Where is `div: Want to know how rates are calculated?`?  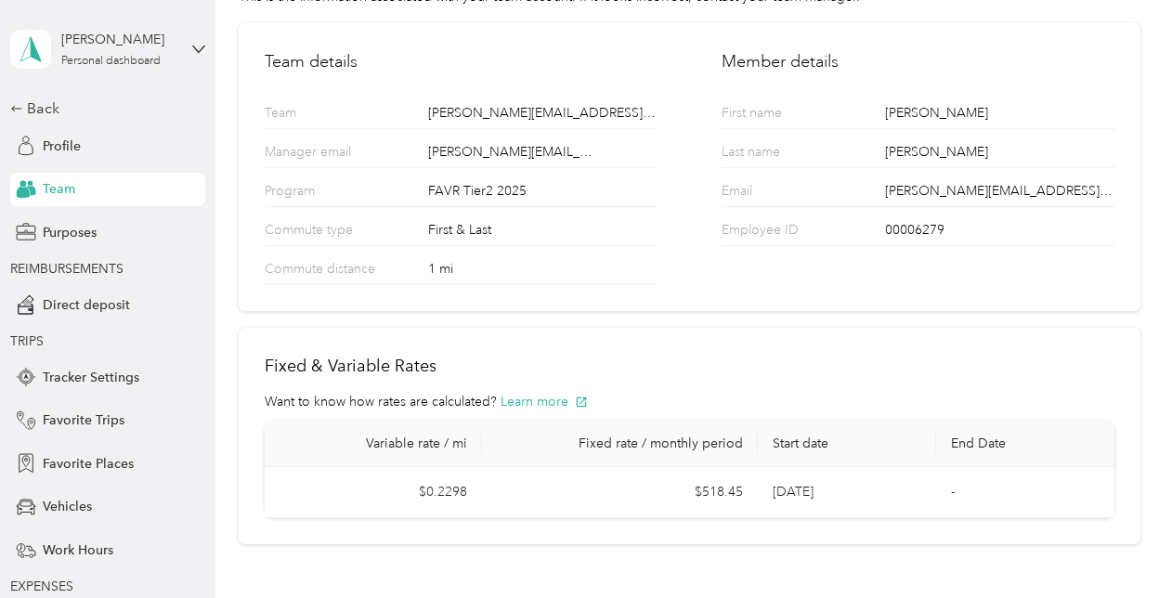 div: Want to know how rates are calculated? is located at coordinates (689, 401).